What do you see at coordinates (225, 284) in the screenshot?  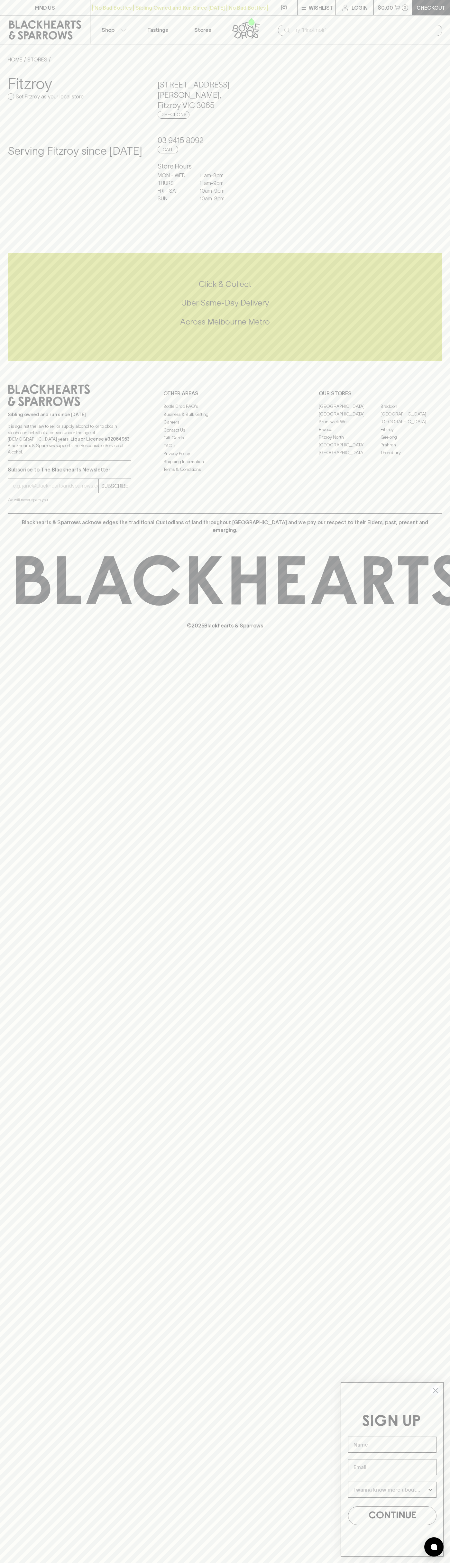 I see `h5: Click & Collect` at bounding box center [225, 284].